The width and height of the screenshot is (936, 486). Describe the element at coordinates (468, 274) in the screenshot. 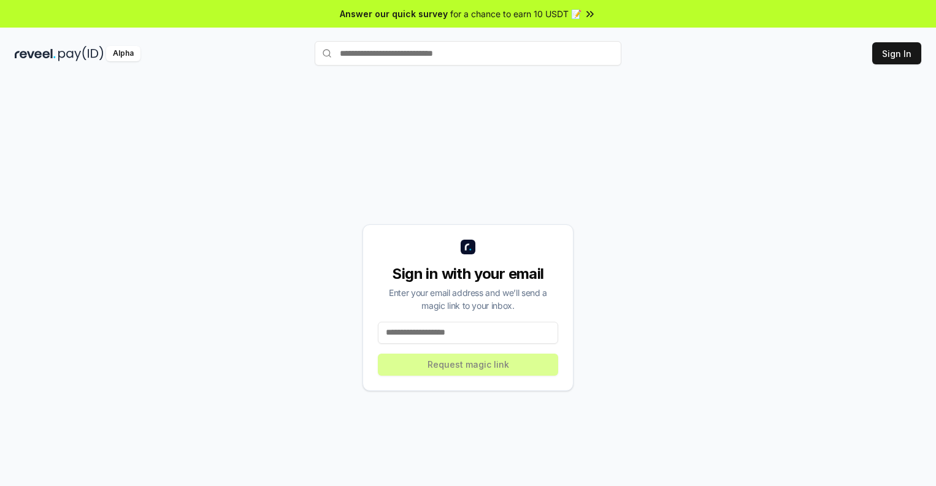

I see `div: Sign in with your email` at that location.